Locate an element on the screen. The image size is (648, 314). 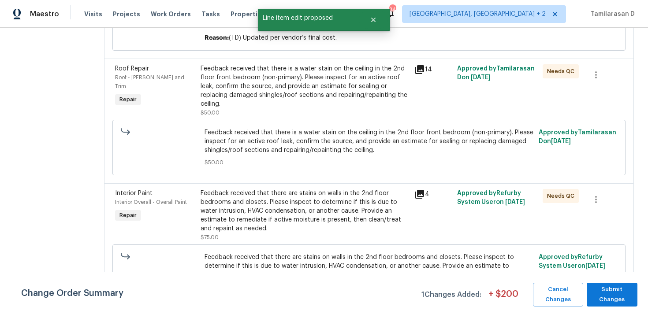
span: Reason: is located at coordinates (216, 38).